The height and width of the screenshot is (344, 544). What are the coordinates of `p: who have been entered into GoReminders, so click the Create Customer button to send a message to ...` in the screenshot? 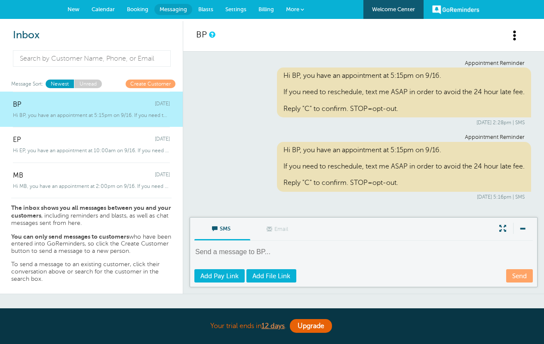 It's located at (91, 244).